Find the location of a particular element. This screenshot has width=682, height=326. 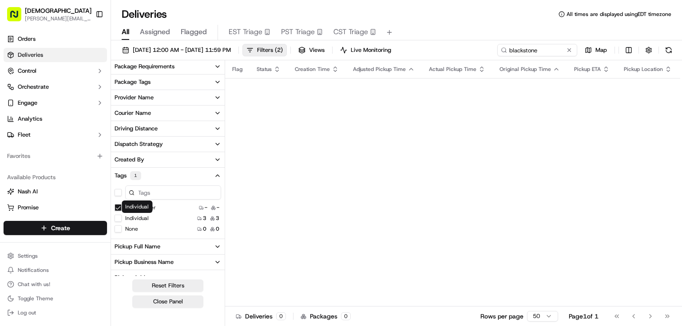

a: 💻API Documentation is located at coordinates (109, 133).